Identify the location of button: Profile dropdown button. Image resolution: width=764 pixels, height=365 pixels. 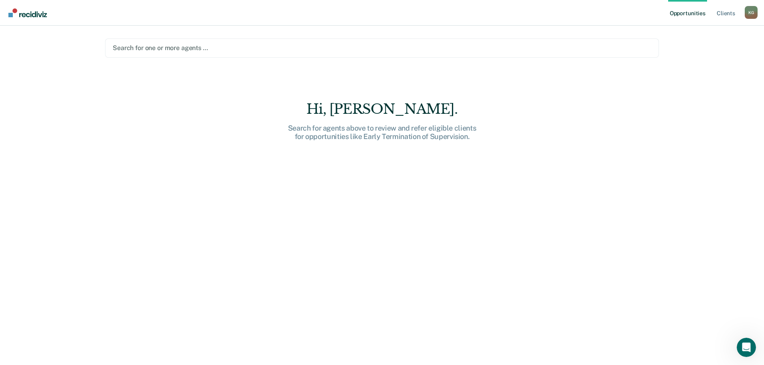
(751, 12).